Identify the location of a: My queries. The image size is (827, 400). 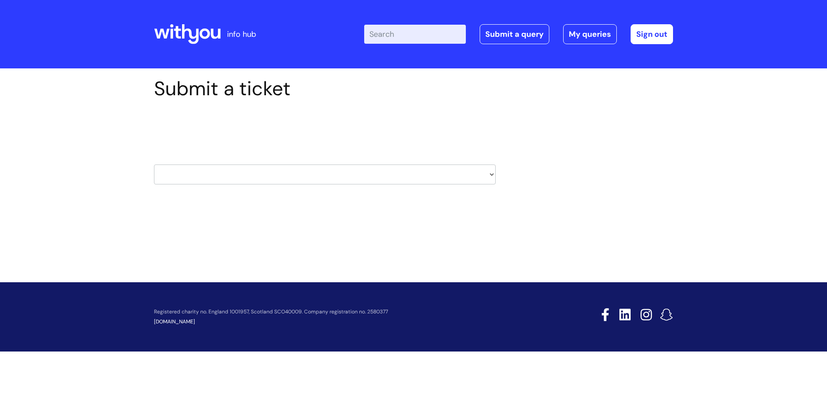
(590, 34).